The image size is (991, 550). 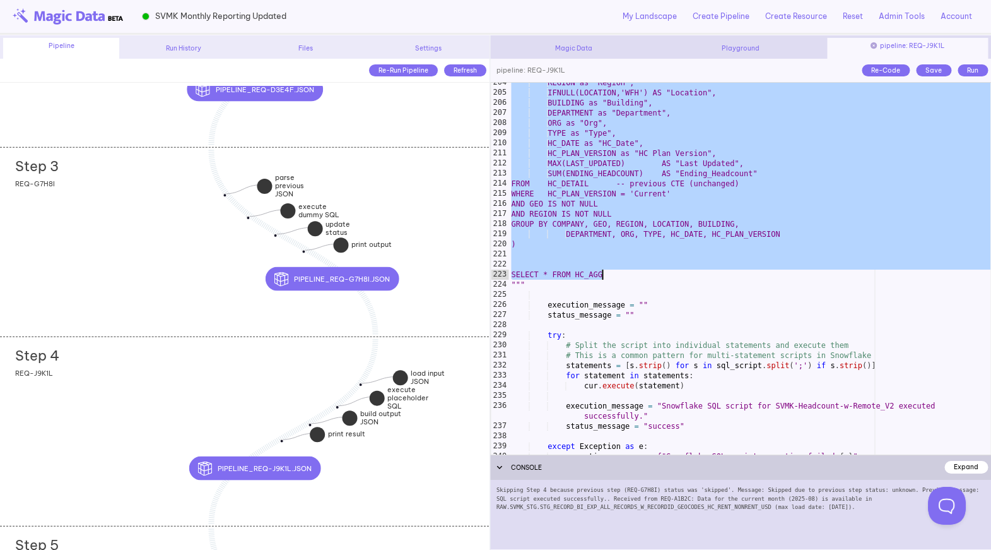 What do you see at coordinates (500, 194) in the screenshot?
I see `div: 215` at bounding box center [500, 194].